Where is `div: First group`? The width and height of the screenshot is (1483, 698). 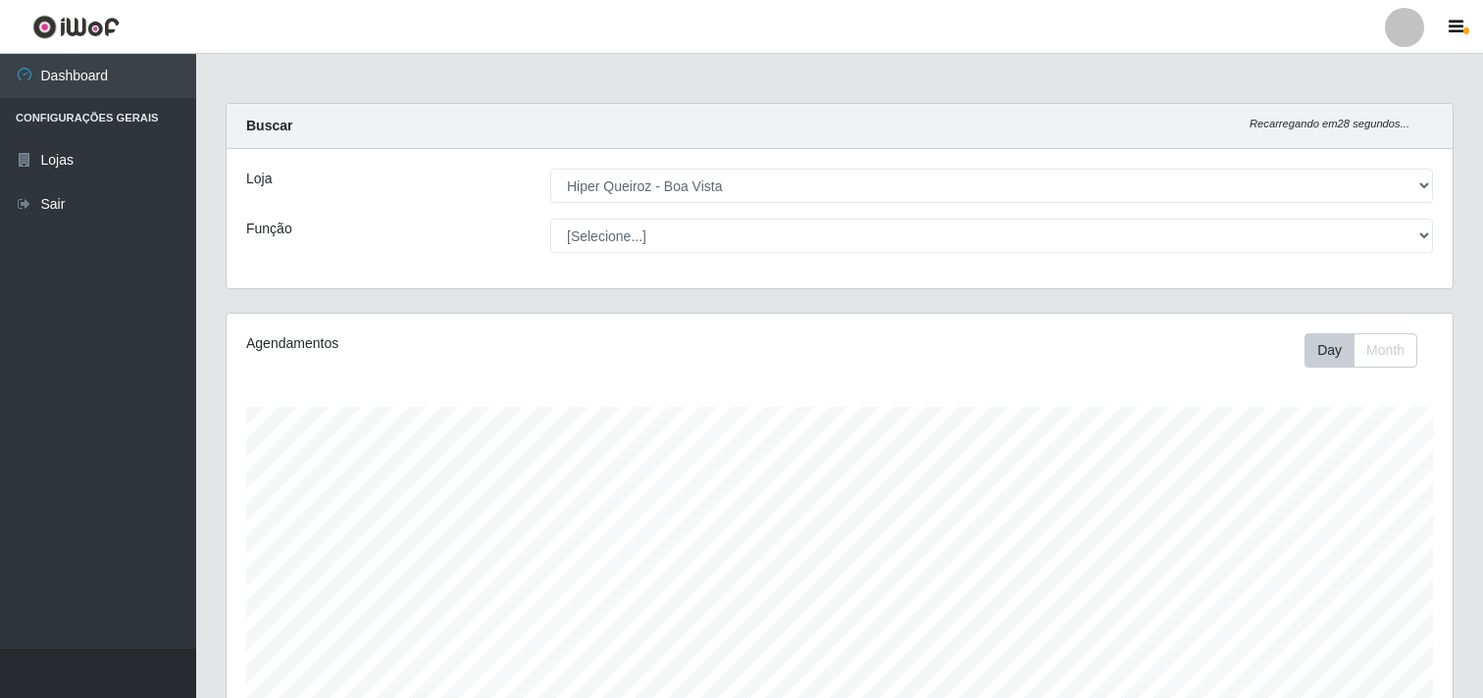 div: First group is located at coordinates (1360, 350).